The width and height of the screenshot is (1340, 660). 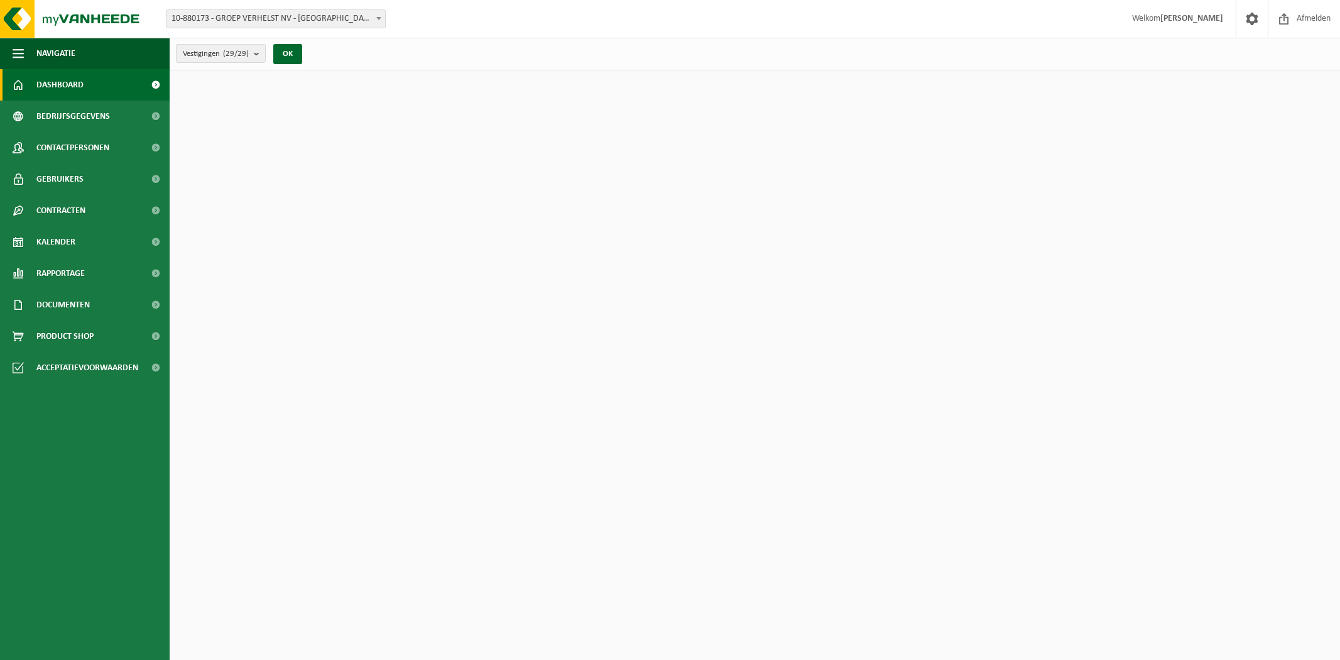 I want to click on span: Gebruikers, so click(x=60, y=179).